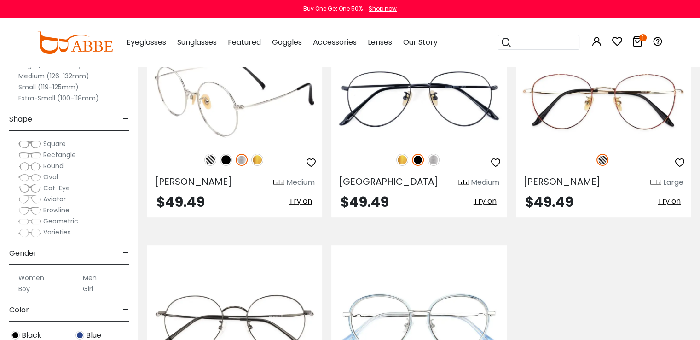 Image resolution: width=700 pixels, height=340 pixels. I want to click on span: Oval, so click(51, 177).